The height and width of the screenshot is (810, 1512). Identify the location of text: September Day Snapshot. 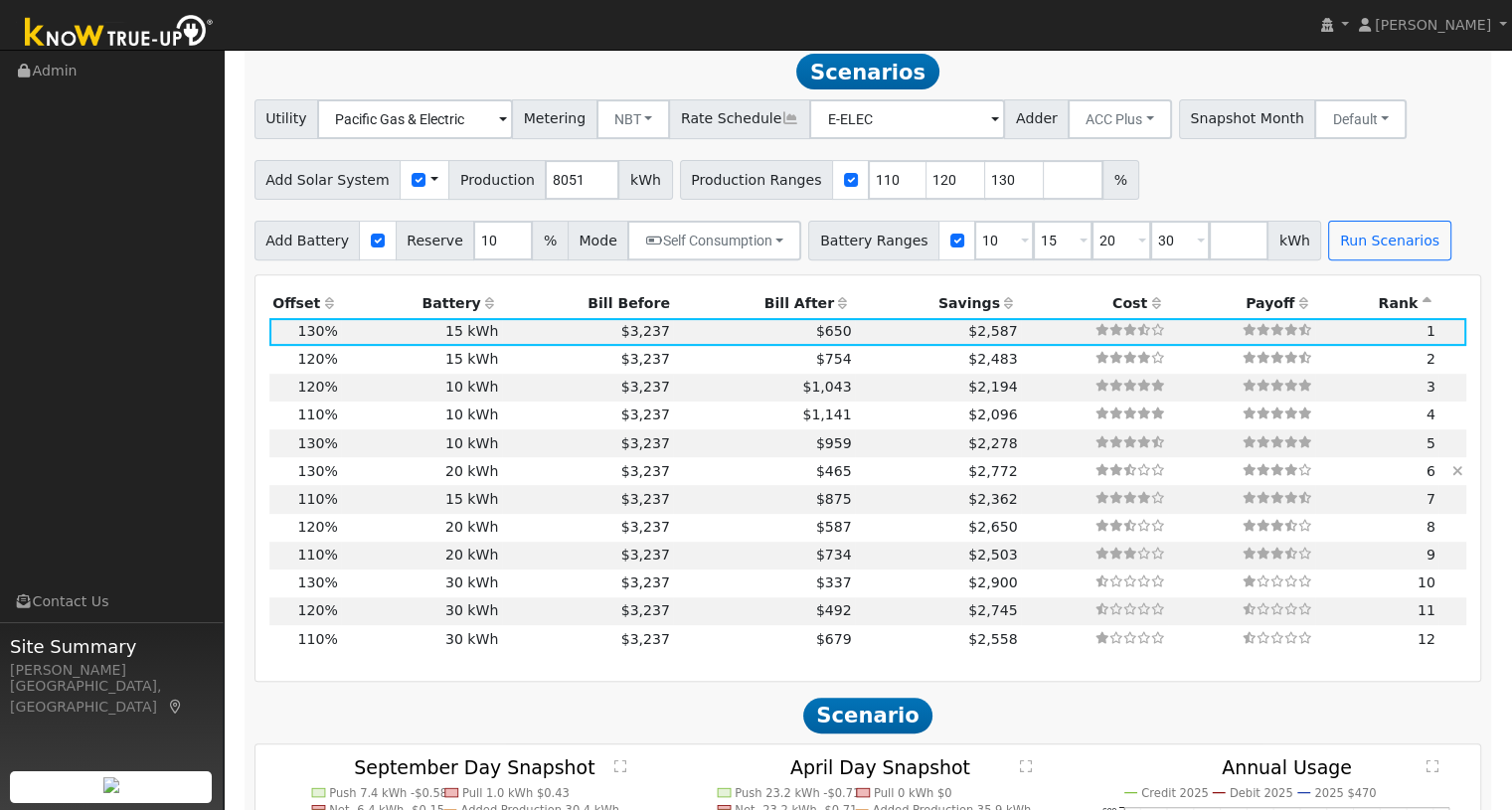
(474, 767).